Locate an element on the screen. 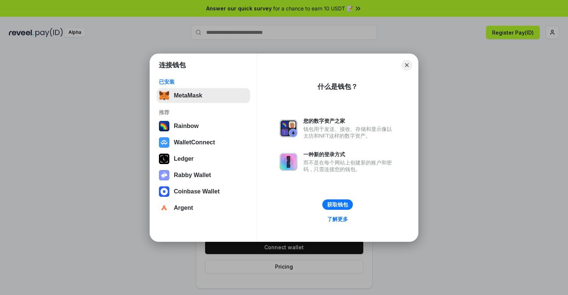 The width and height of the screenshot is (568, 295). div: MetaMask is located at coordinates (188, 96).